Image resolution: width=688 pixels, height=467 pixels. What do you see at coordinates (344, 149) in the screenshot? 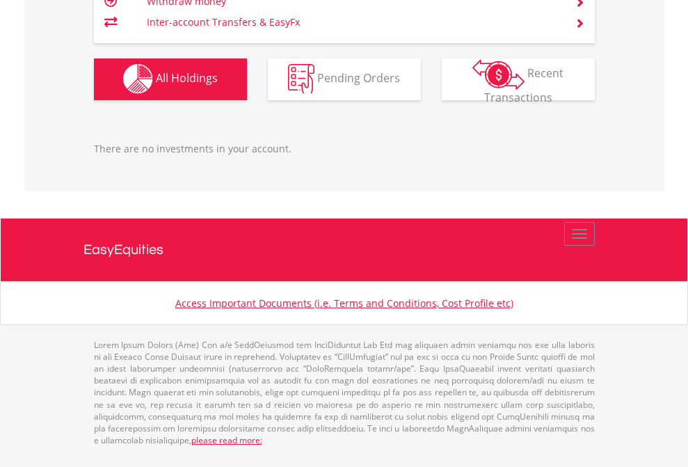
I see `p: There are no investments in your account.` at bounding box center [344, 149].